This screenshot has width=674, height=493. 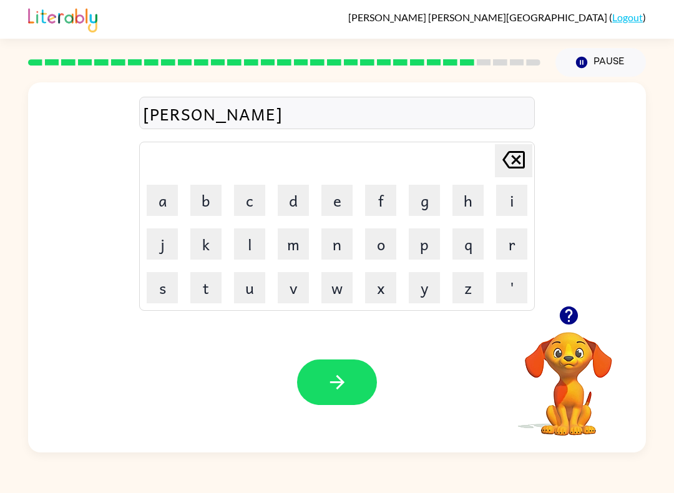 What do you see at coordinates (424, 244) in the screenshot?
I see `button: p` at bounding box center [424, 244].